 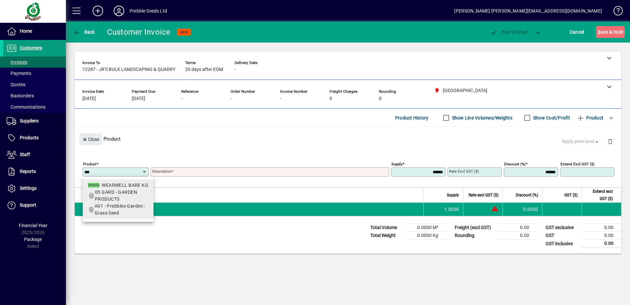 What do you see at coordinates (562, 243) in the screenshot?
I see `td: GST inclusive` at bounding box center [562, 243].